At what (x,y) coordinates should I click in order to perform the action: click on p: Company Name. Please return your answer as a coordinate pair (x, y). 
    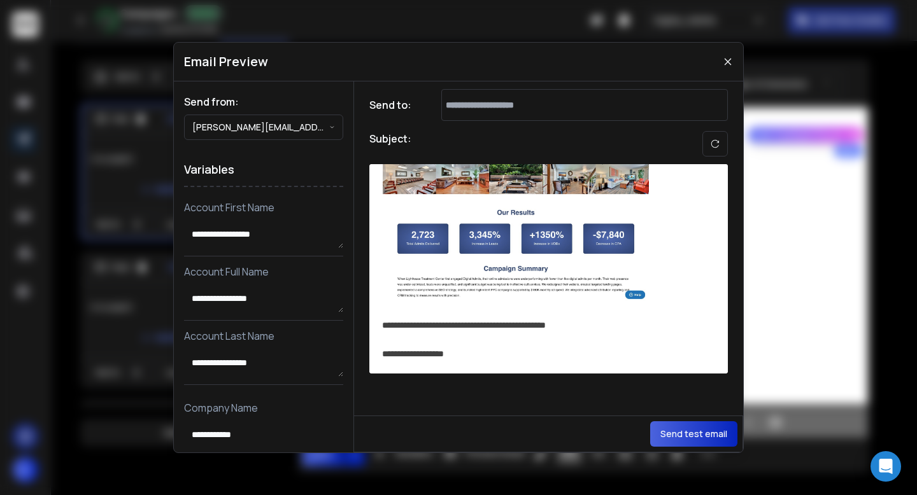
    Looking at the image, I should click on (264, 408).